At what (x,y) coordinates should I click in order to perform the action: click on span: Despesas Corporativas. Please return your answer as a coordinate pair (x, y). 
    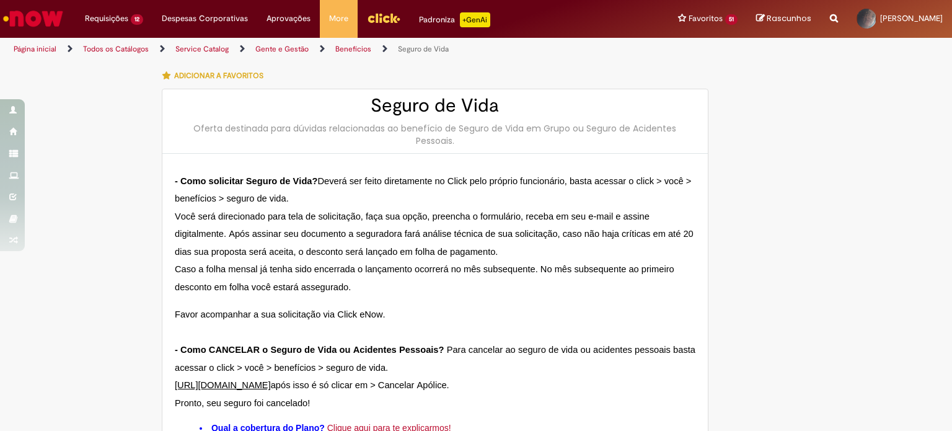
    Looking at the image, I should click on (204, 19).